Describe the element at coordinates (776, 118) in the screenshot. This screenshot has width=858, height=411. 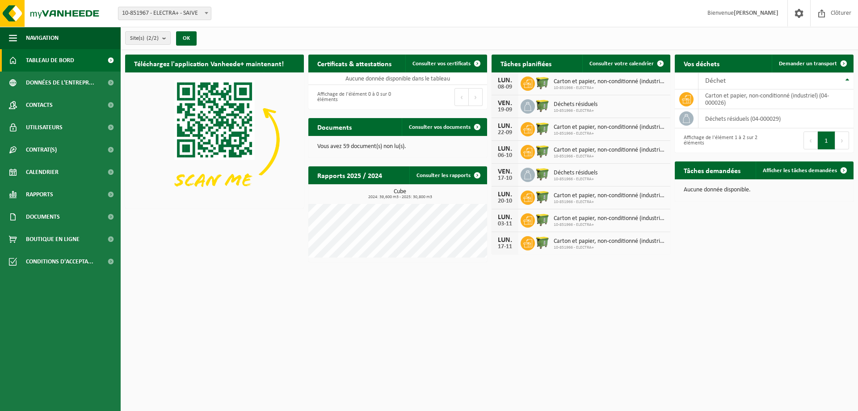
I see `td: déchets résiduels (04-000029)` at that location.